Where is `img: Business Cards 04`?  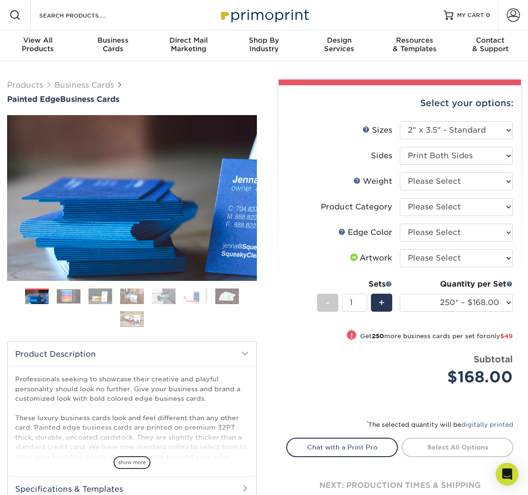 img: Business Cards 04 is located at coordinates (132, 296).